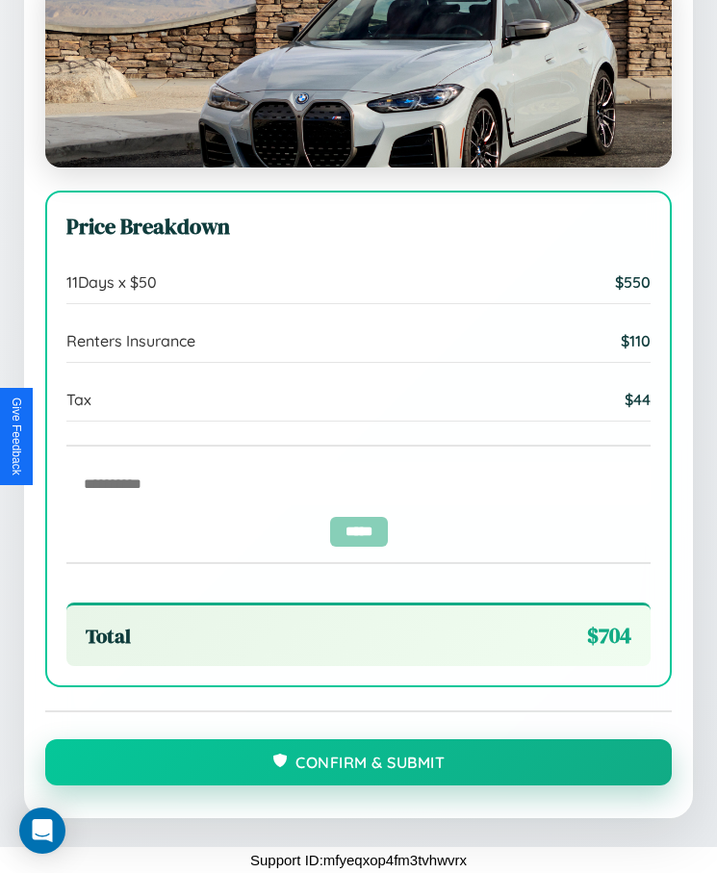 The image size is (717, 873). I want to click on p: Support ID: mfyeqxop4fm3tvhwvrx, so click(358, 860).